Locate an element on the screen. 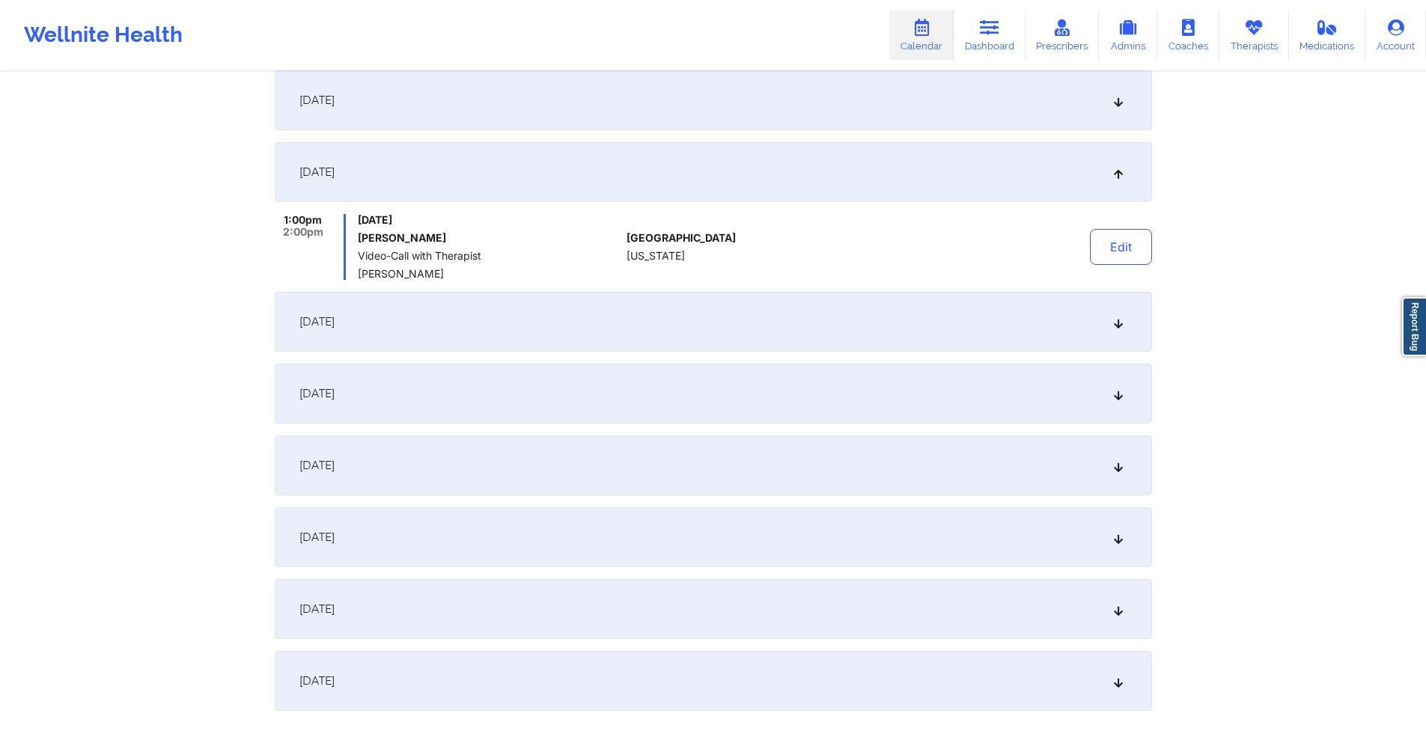 This screenshot has height=743, width=1426. a: Report Bug is located at coordinates (1414, 326).